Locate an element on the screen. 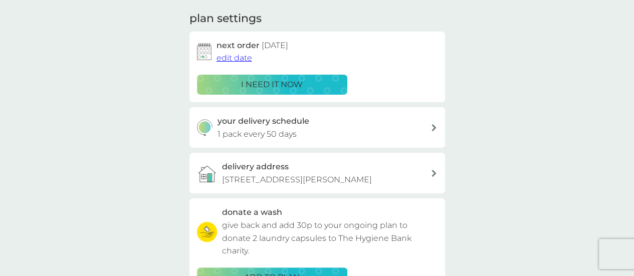 Image resolution: width=634 pixels, height=276 pixels. h2: plan settings is located at coordinates (225, 19).